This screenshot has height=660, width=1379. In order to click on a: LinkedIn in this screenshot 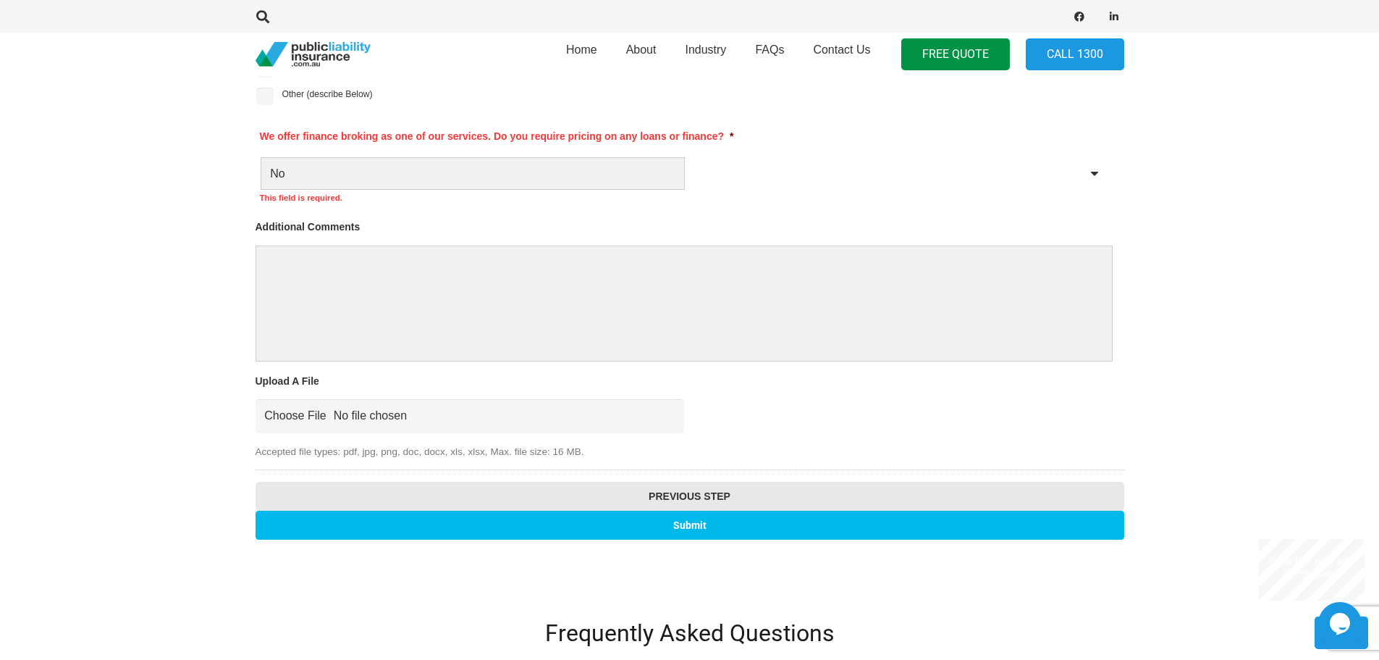, I will do `click(1114, 17)`.